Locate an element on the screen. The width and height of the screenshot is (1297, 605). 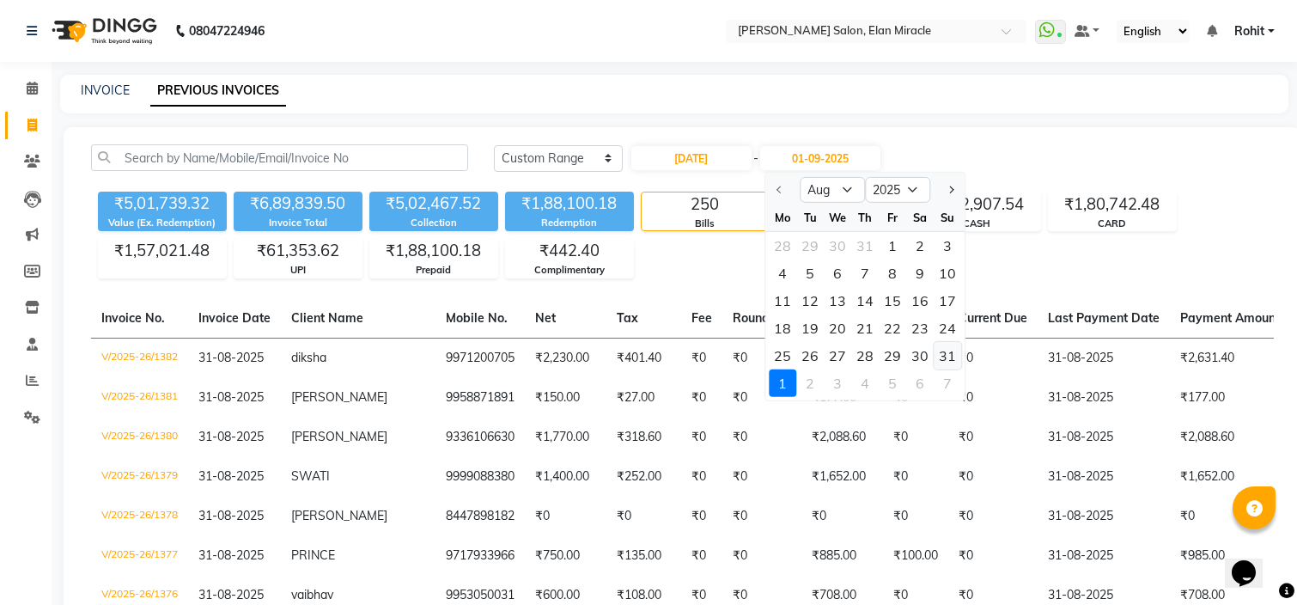
td: V/2025-26/1378 is located at coordinates (139, 516).